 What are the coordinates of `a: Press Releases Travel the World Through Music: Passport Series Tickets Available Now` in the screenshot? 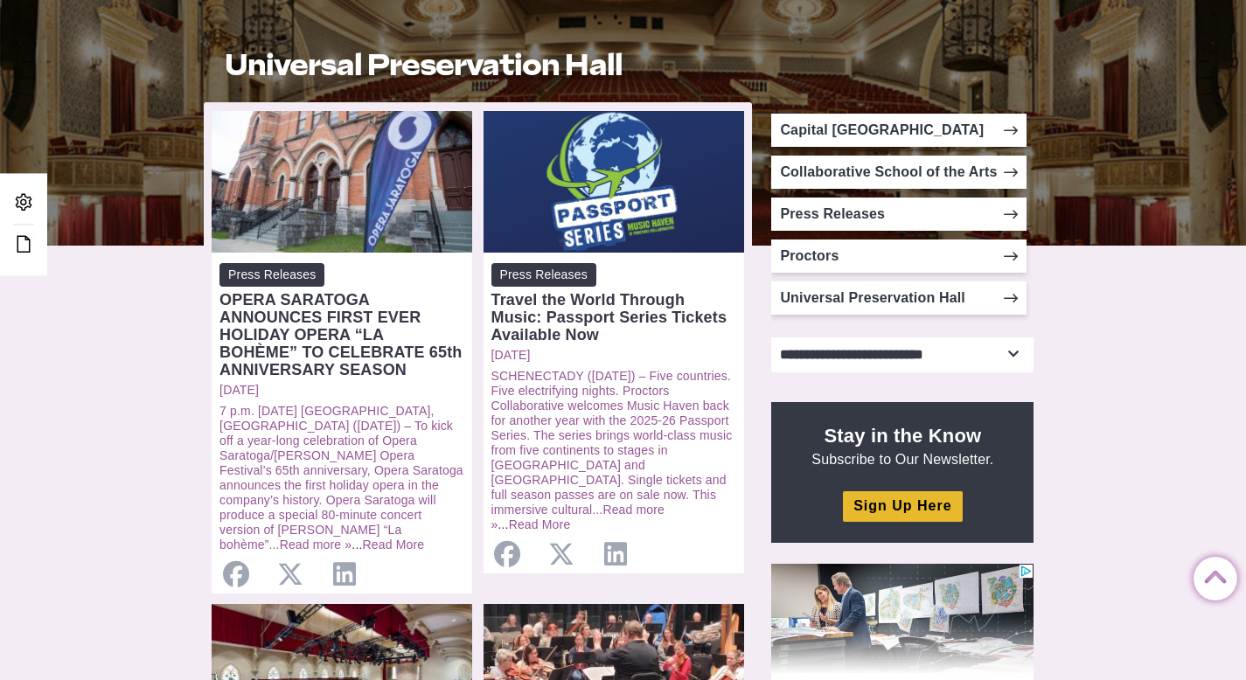 It's located at (614, 303).